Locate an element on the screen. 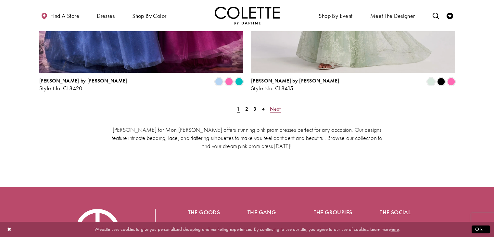  span: 1 is located at coordinates (238, 109).